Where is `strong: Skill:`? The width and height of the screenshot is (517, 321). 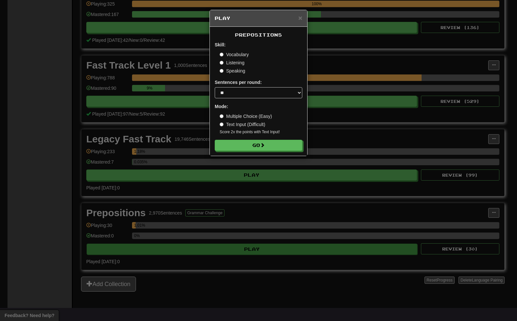 strong: Skill: is located at coordinates (220, 45).